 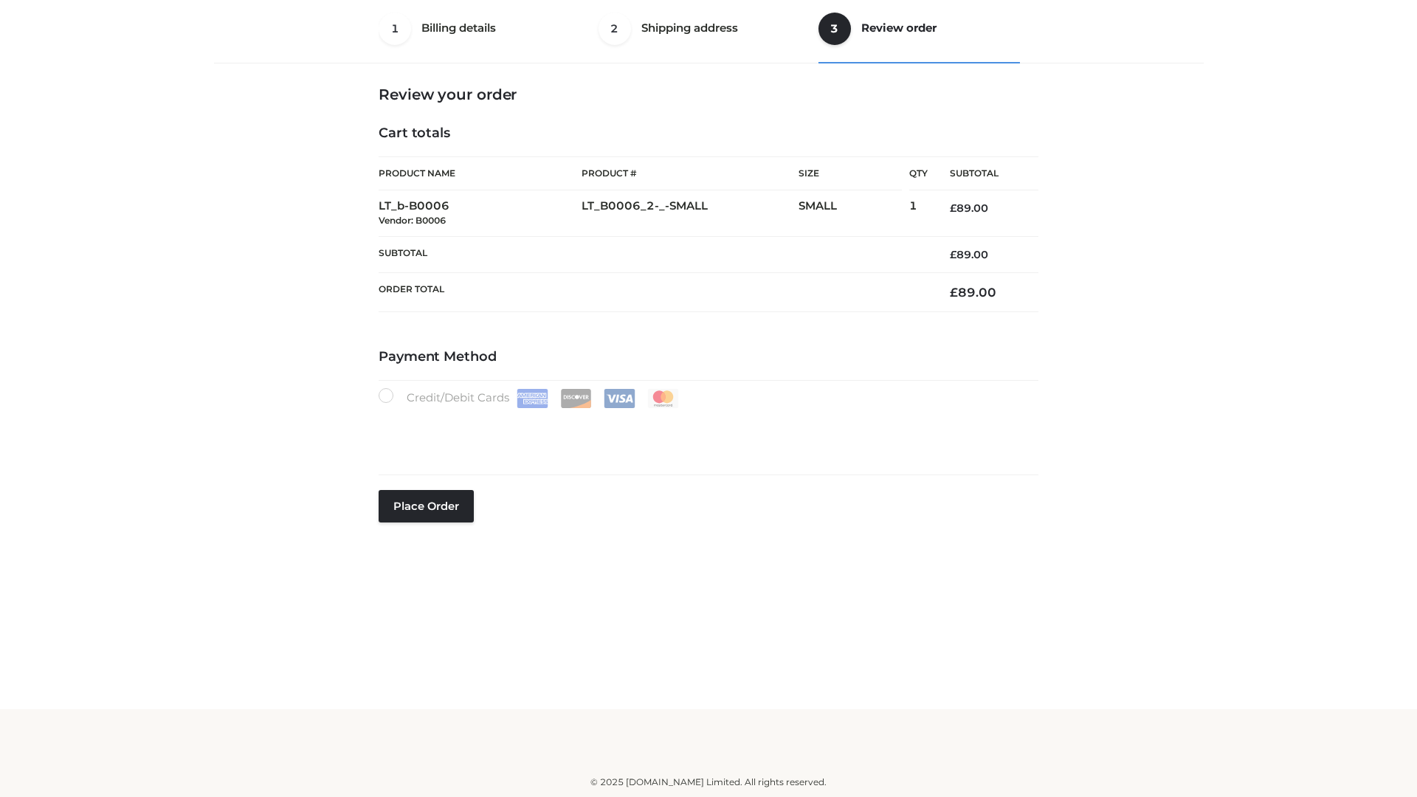 What do you see at coordinates (426, 506) in the screenshot?
I see `button: Place order` at bounding box center [426, 506].